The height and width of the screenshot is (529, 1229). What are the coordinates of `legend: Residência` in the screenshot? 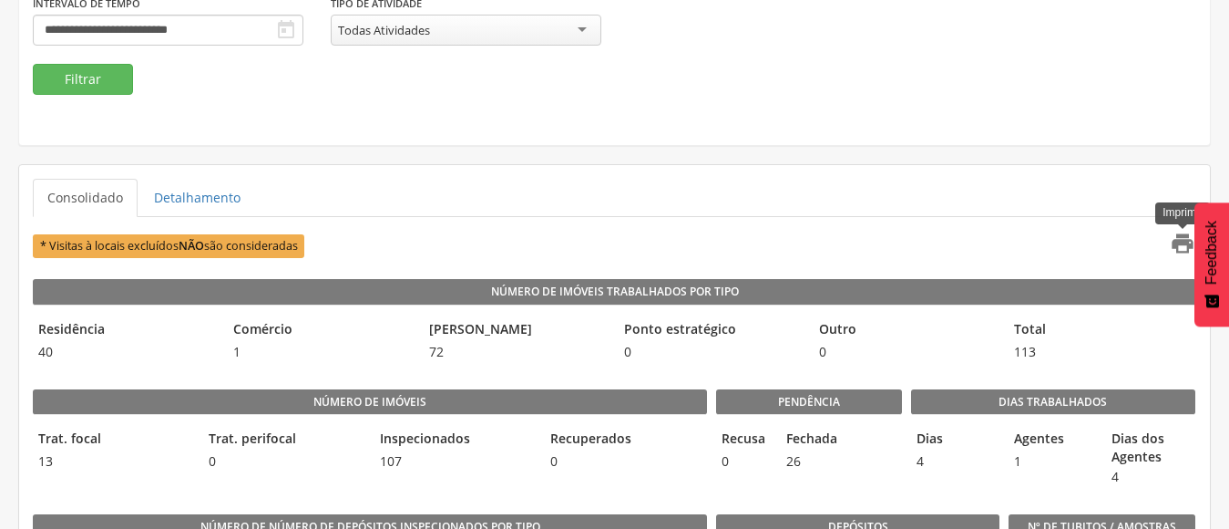 It's located at (126, 330).